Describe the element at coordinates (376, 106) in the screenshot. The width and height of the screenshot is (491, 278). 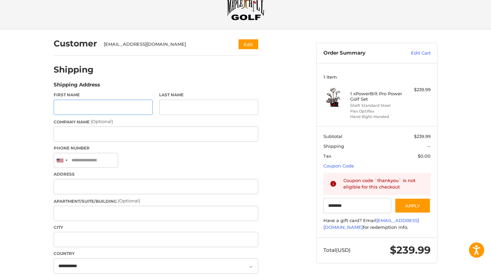
I see `li: Shaft Standard Steel` at that location.